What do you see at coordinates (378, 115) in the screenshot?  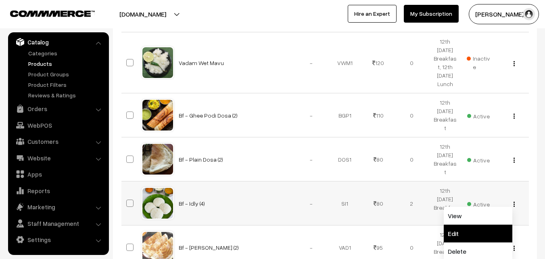 I see `td: 110` at bounding box center [378, 115].